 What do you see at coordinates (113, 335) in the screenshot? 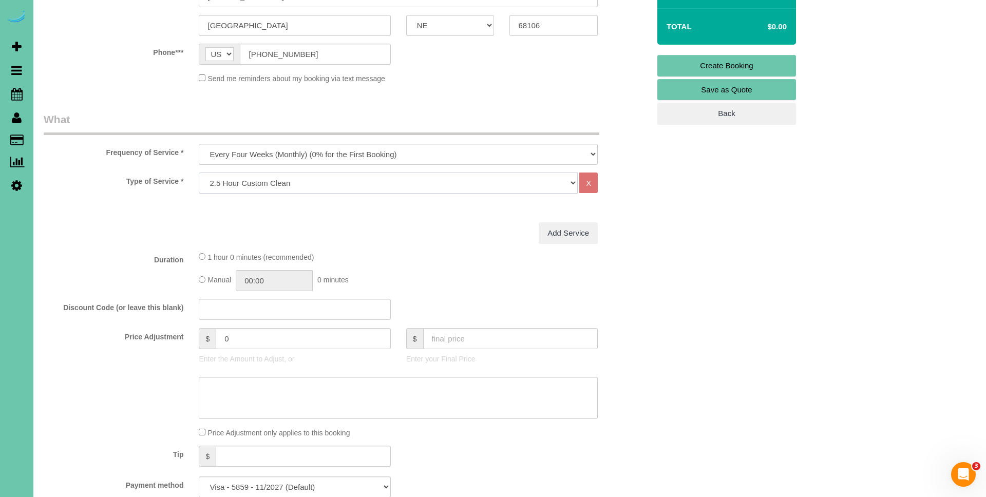
I see `label: Price Adjustment` at bounding box center [113, 335].